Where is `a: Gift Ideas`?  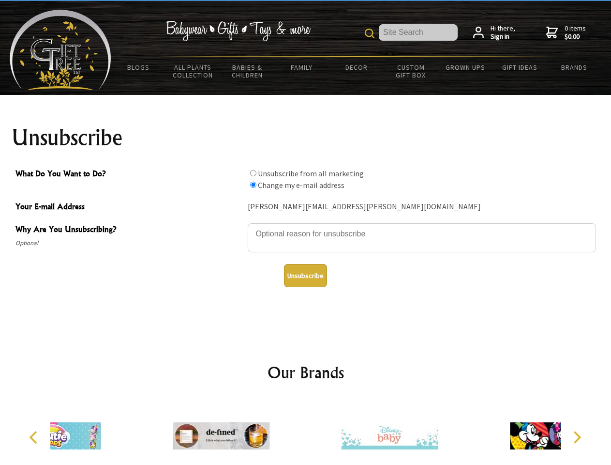
a: Gift Ideas is located at coordinates (520, 67).